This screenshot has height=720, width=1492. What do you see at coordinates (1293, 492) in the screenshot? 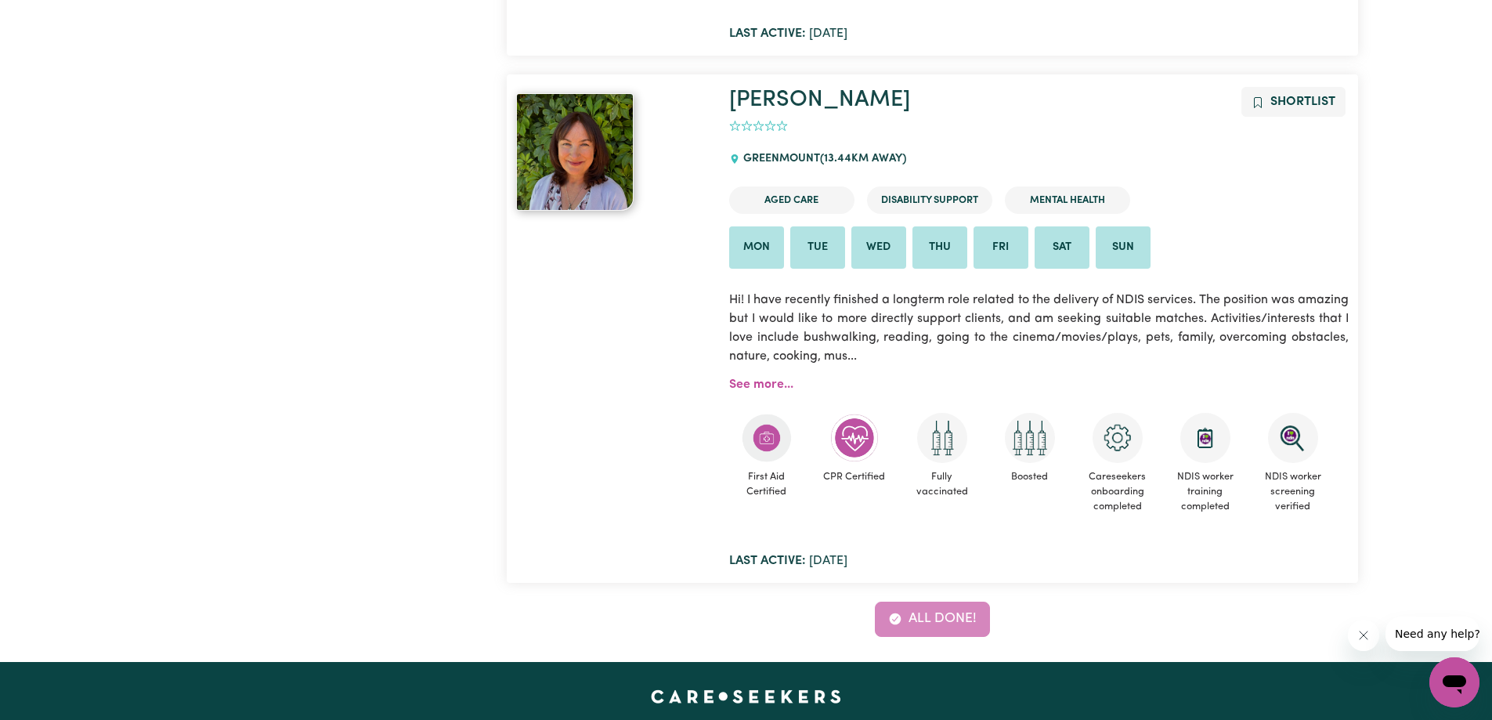
I see `span: NDIS worker screening verified` at bounding box center [1293, 492].